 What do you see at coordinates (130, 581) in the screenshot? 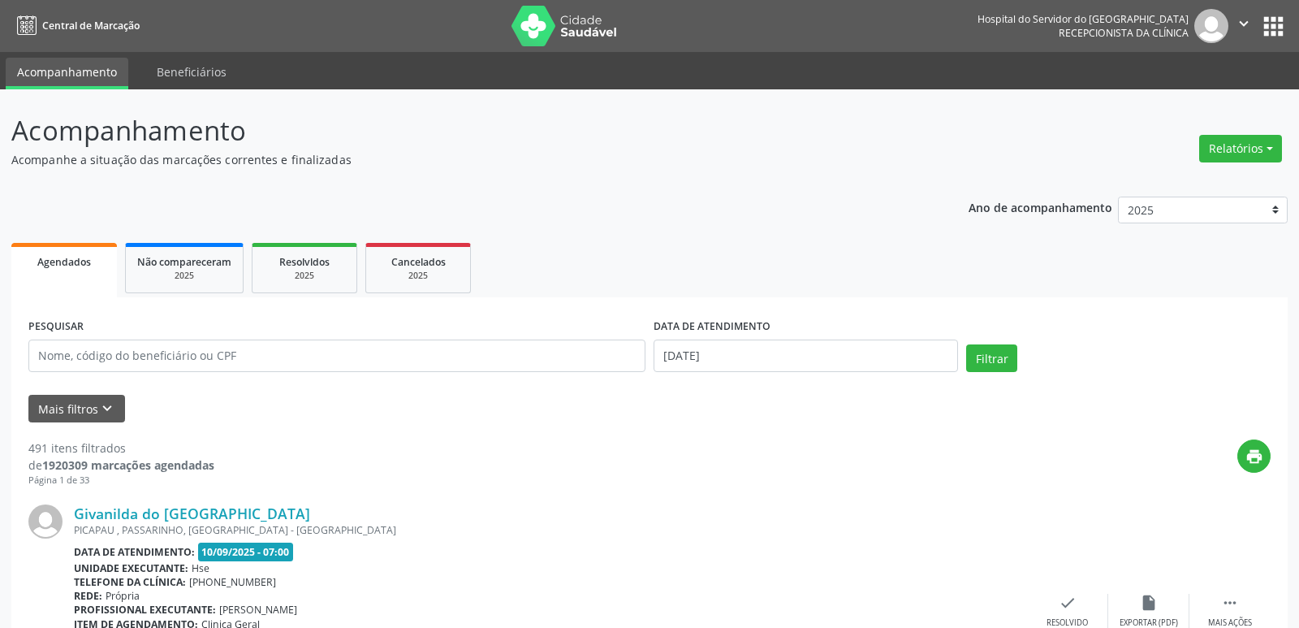
I see `b: Telefone da clínica:` at bounding box center [130, 581].